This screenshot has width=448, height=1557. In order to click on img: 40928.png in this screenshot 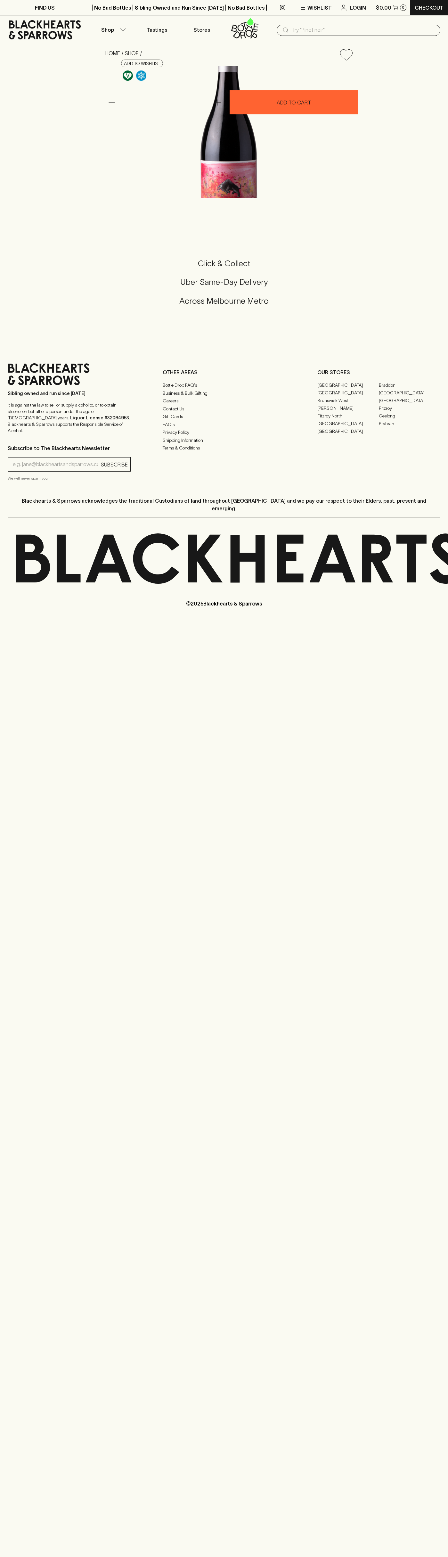, I will do `click(229, 132)`.